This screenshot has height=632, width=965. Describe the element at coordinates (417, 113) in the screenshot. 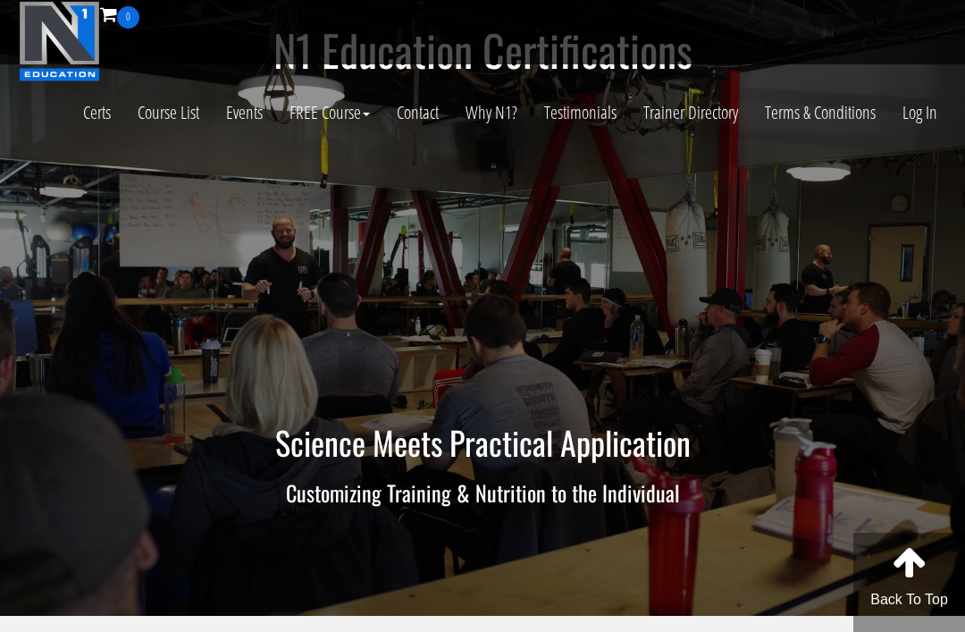

I see `a: Contact` at that location.